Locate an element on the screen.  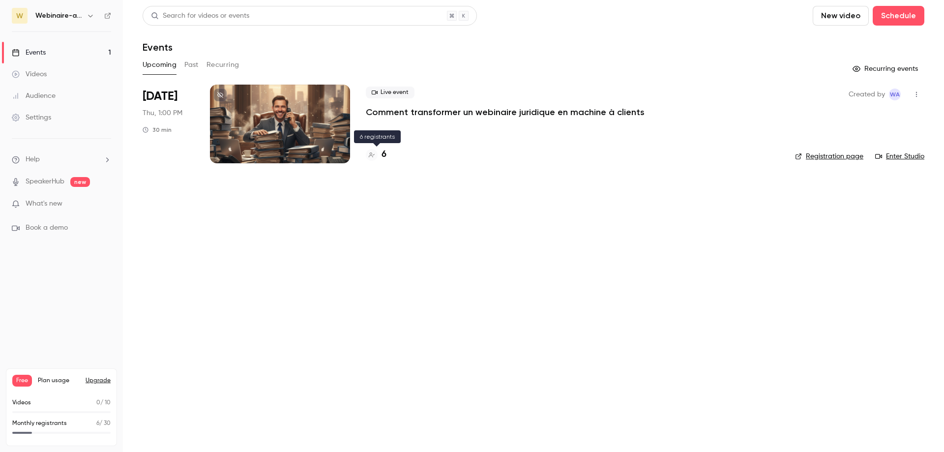
p: / 30 is located at coordinates (103, 423).